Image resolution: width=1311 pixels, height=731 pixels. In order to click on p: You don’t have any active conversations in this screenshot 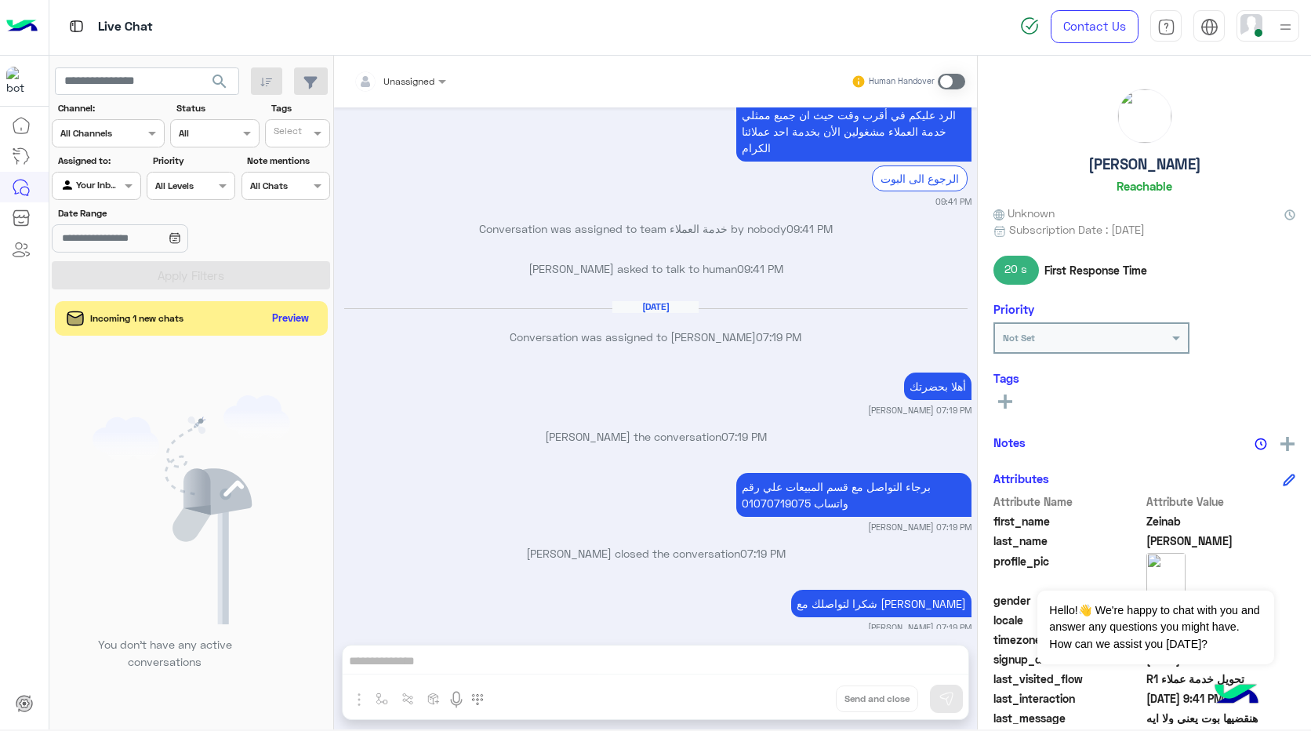, I will do `click(165, 653)`.